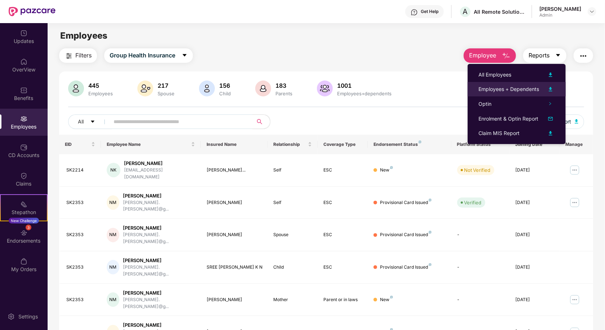 The height and width of the screenshot is (330, 605). I want to click on div: 1001, so click(364, 85).